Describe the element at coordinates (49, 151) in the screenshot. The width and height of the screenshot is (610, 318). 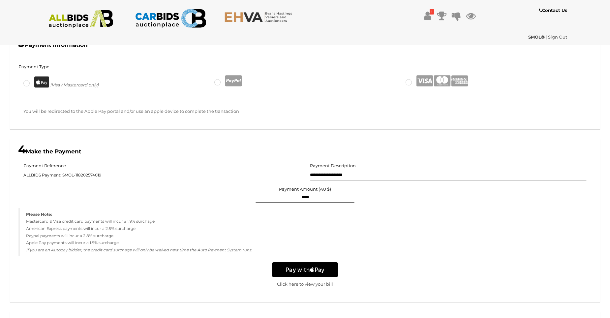
I see `b: Make the Payment` at that location.